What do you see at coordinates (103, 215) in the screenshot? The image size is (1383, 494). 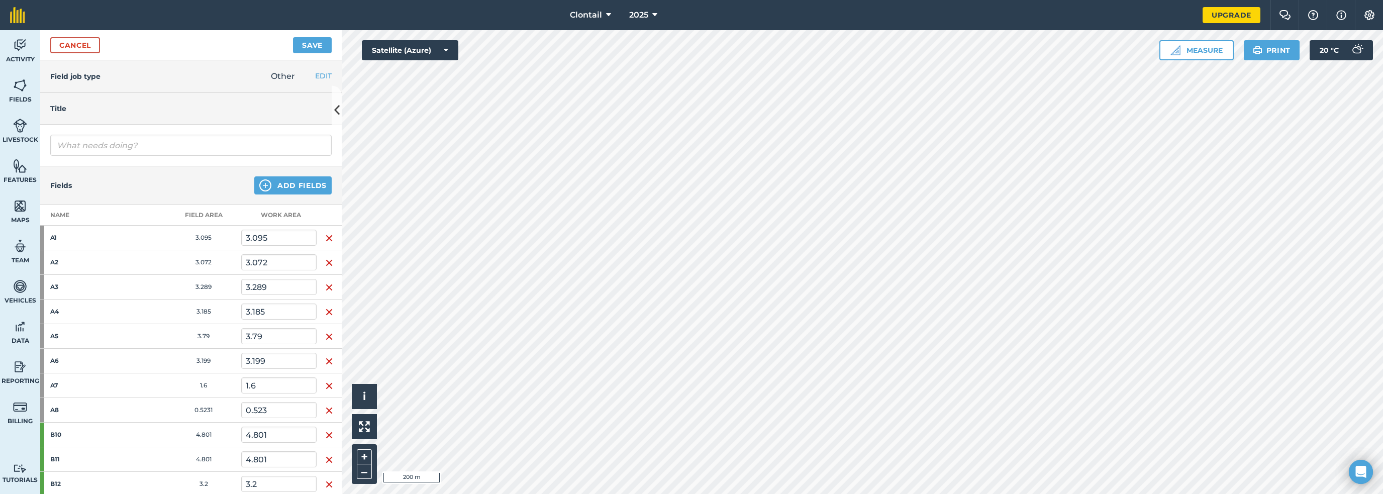 I see `th: Name` at bounding box center [103, 215].